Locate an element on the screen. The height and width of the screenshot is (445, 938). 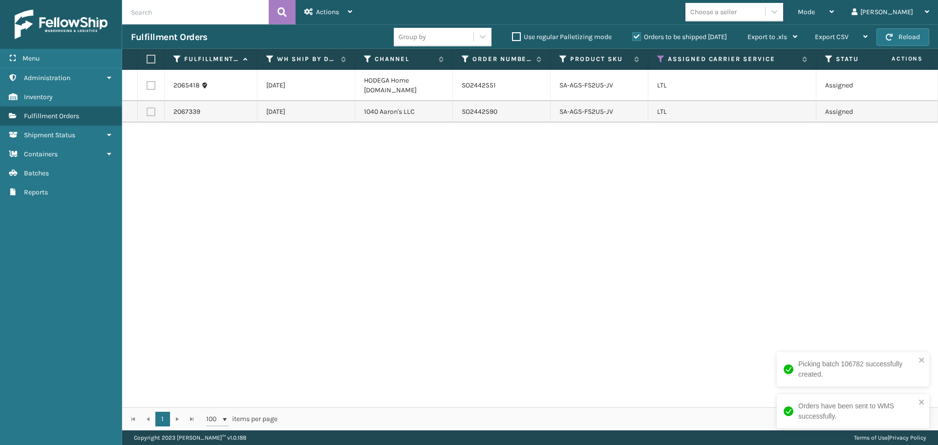
img: logo is located at coordinates (61, 24).